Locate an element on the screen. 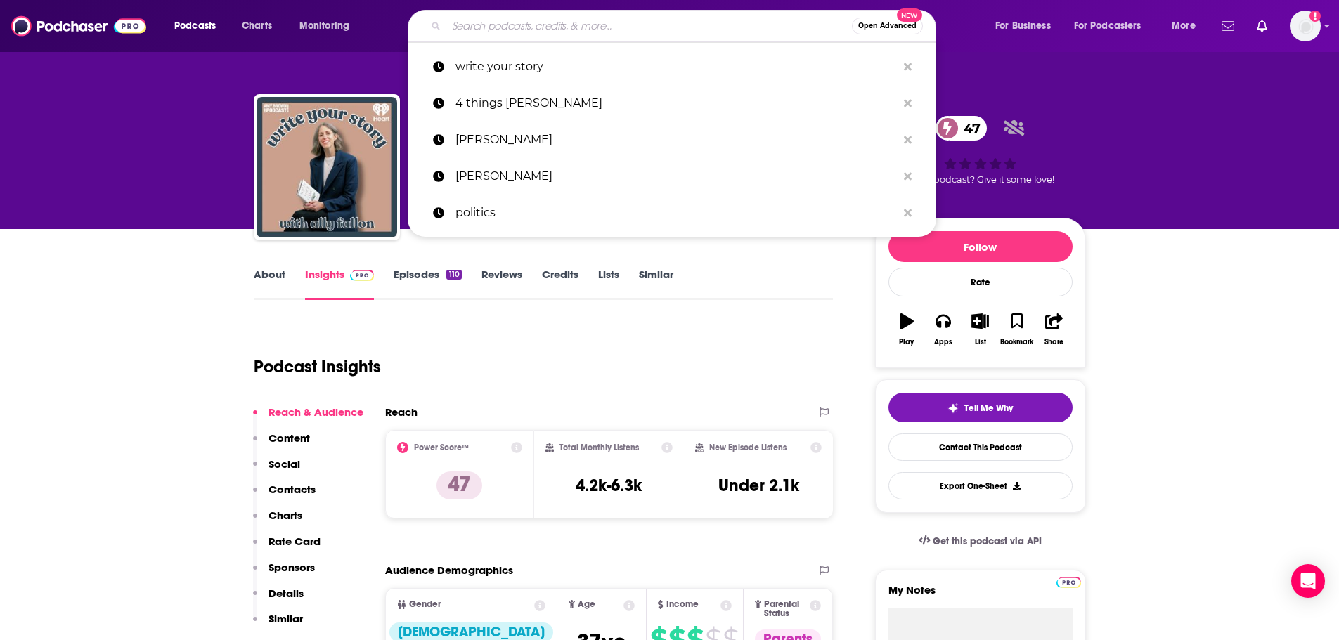  p: Charts is located at coordinates (285, 515).